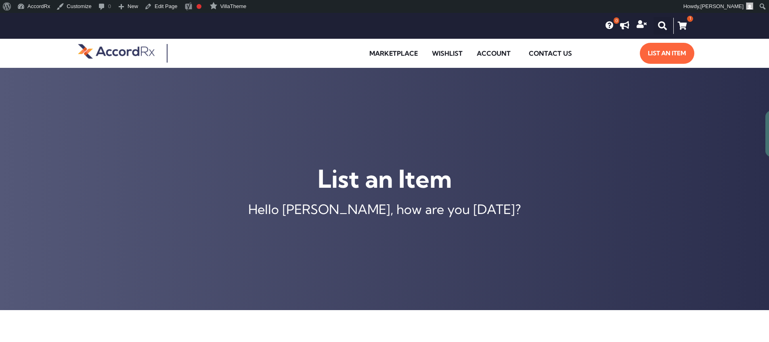  Describe the element at coordinates (116, 51) in the screenshot. I see `img: default-logo` at that location.